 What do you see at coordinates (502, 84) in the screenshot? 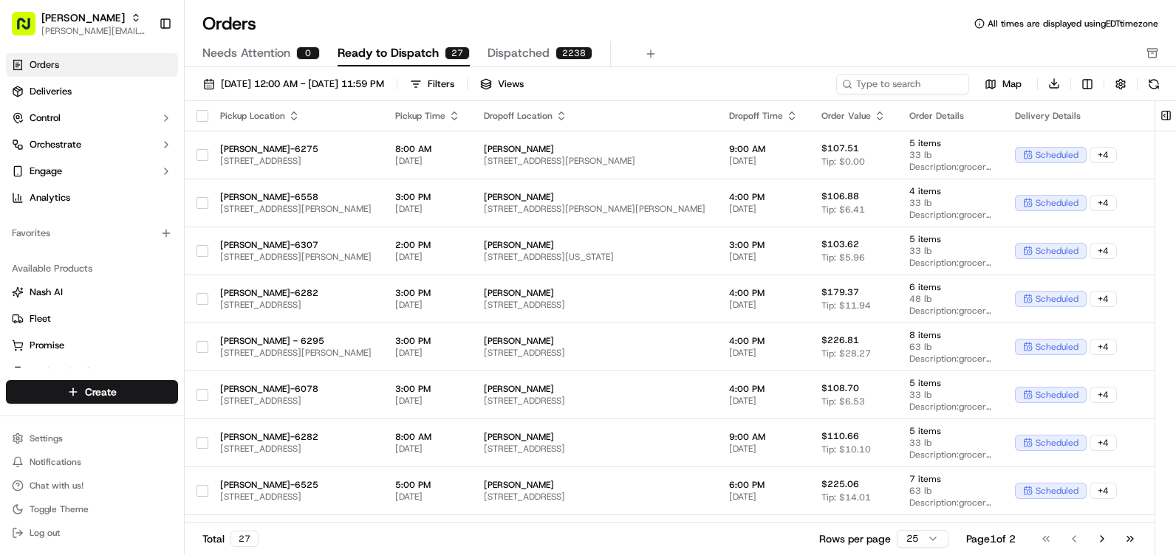
I see `button: Views` at bounding box center [502, 84].